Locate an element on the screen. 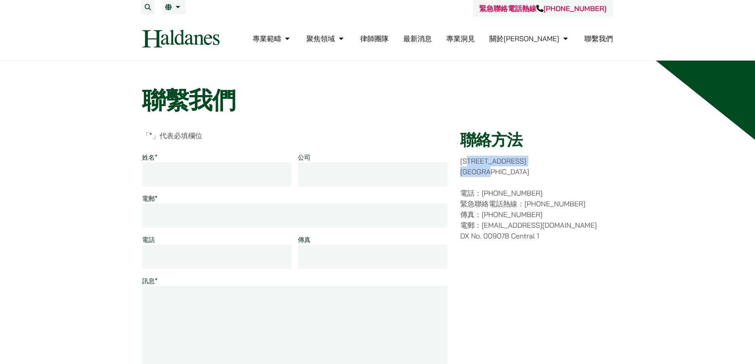 The width and height of the screenshot is (755, 364). img: Logo of Haldanes is located at coordinates (181, 38).